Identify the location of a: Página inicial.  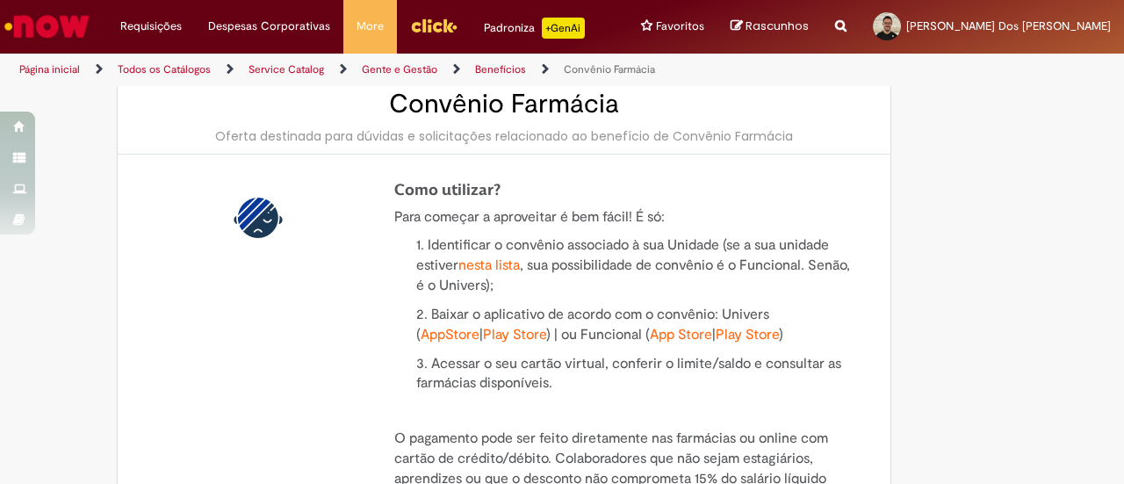
(49, 69).